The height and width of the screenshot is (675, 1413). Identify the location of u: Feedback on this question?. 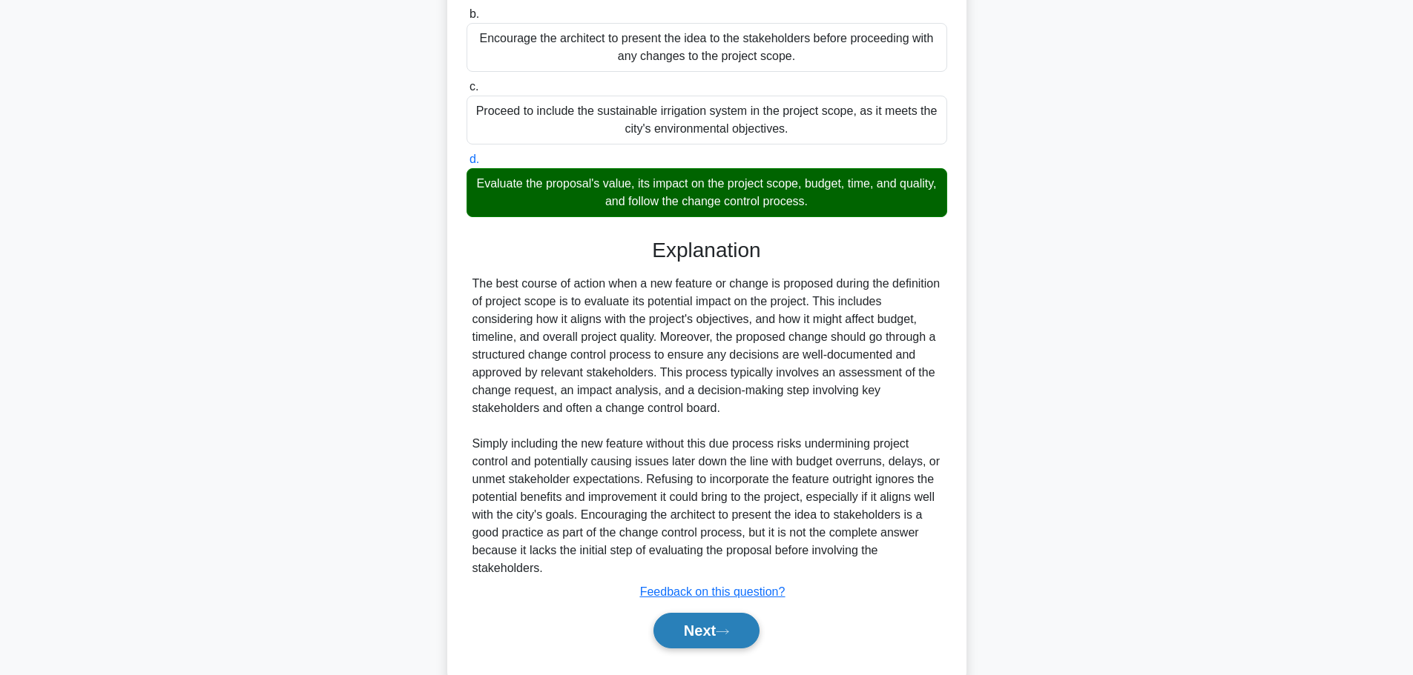
(713, 592).